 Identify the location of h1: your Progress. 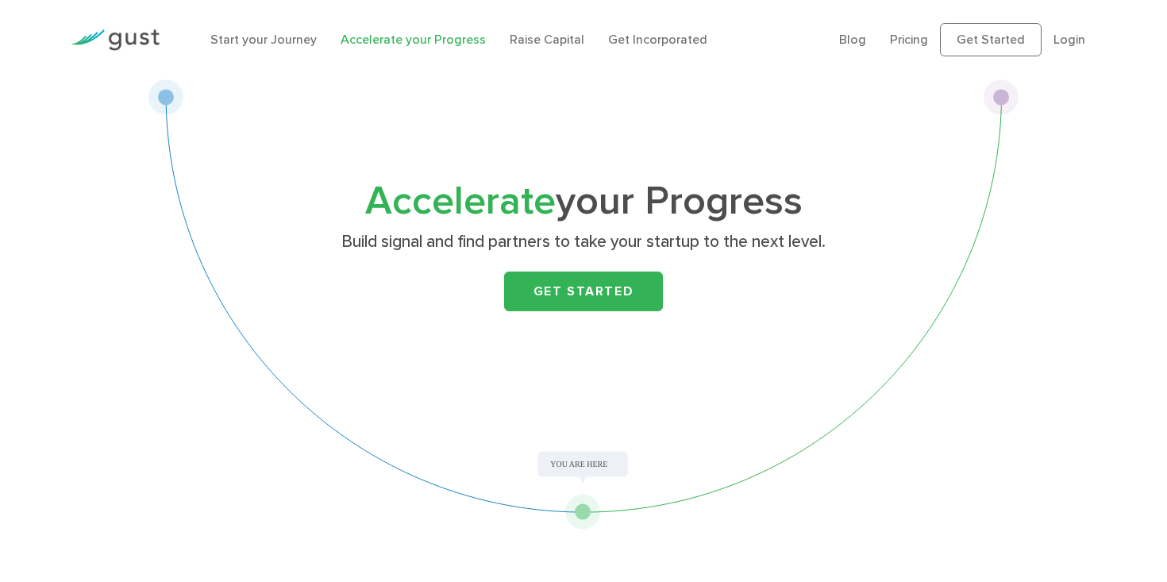
(584, 202).